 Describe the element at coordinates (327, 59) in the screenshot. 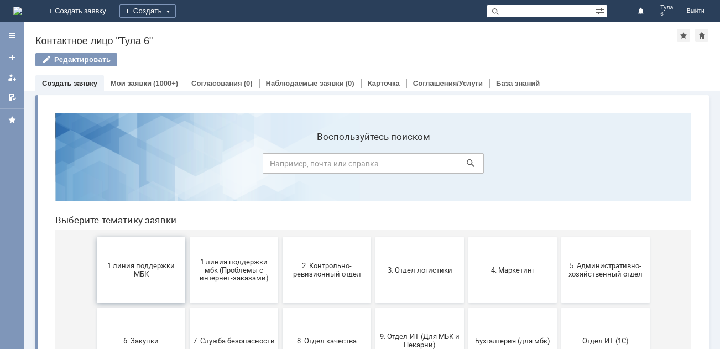

I see `input: Например, почта или справка` at that location.